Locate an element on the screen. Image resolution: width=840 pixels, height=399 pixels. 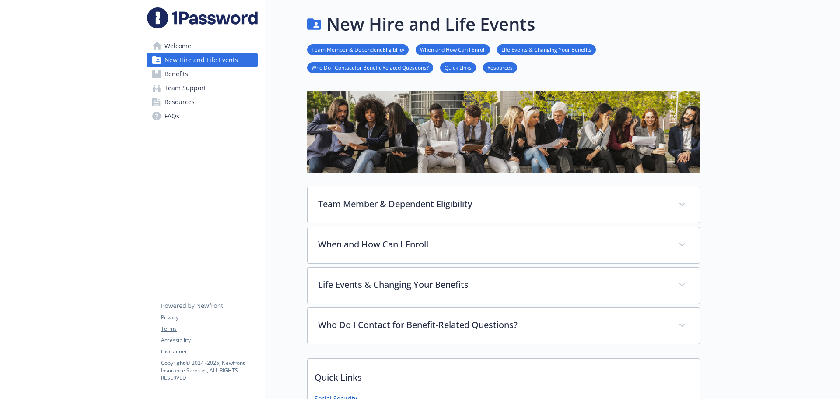
a: Privacy is located at coordinates (209, 317).